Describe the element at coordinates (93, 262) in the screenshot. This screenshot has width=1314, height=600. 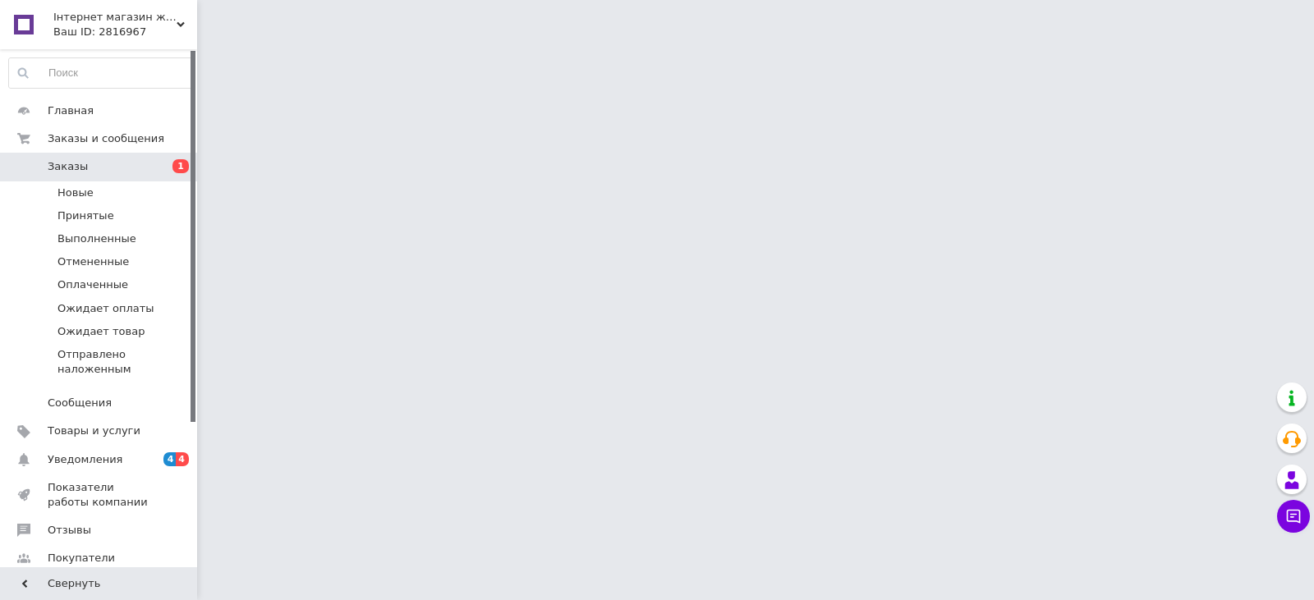
I see `span: Отмененные` at that location.